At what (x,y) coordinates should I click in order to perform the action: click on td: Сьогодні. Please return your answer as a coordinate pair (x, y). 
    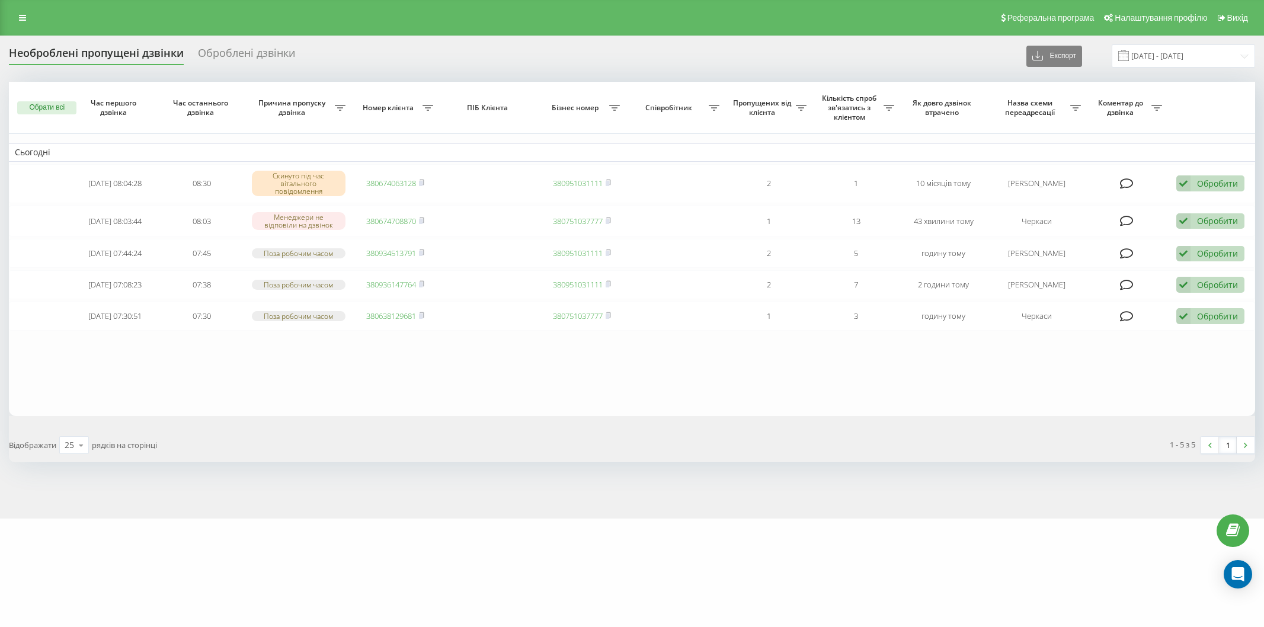
    Looking at the image, I should click on (632, 152).